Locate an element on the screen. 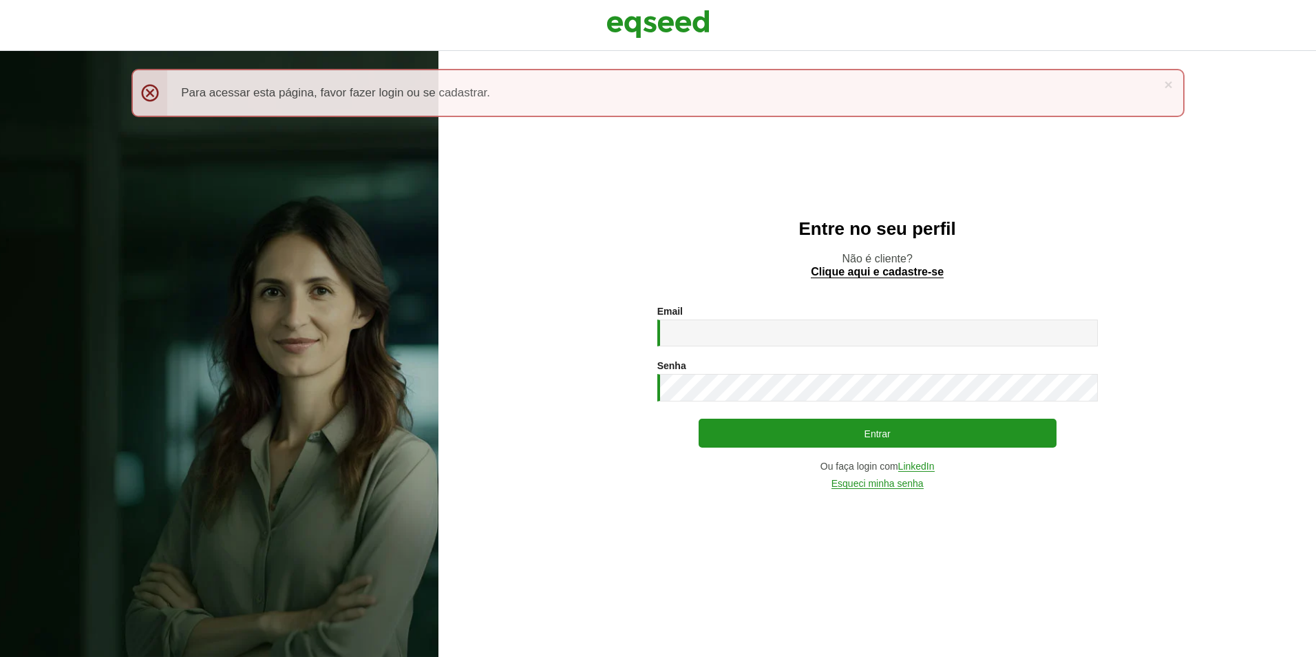 The image size is (1316, 657). div: Ou faça login com is located at coordinates (878, 466).